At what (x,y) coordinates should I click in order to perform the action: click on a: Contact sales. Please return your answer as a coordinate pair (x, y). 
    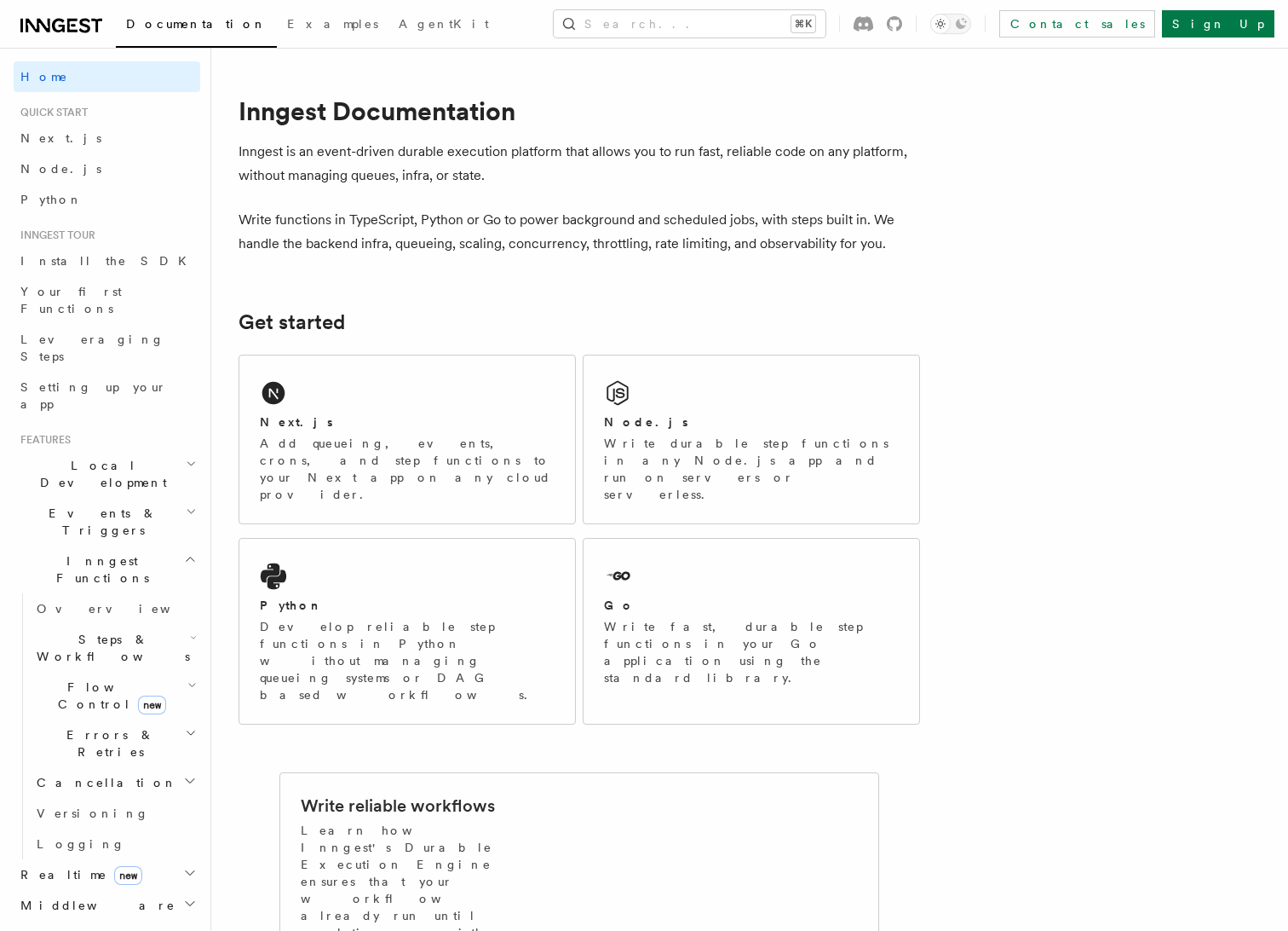
    Looking at the image, I should click on (1077, 24).